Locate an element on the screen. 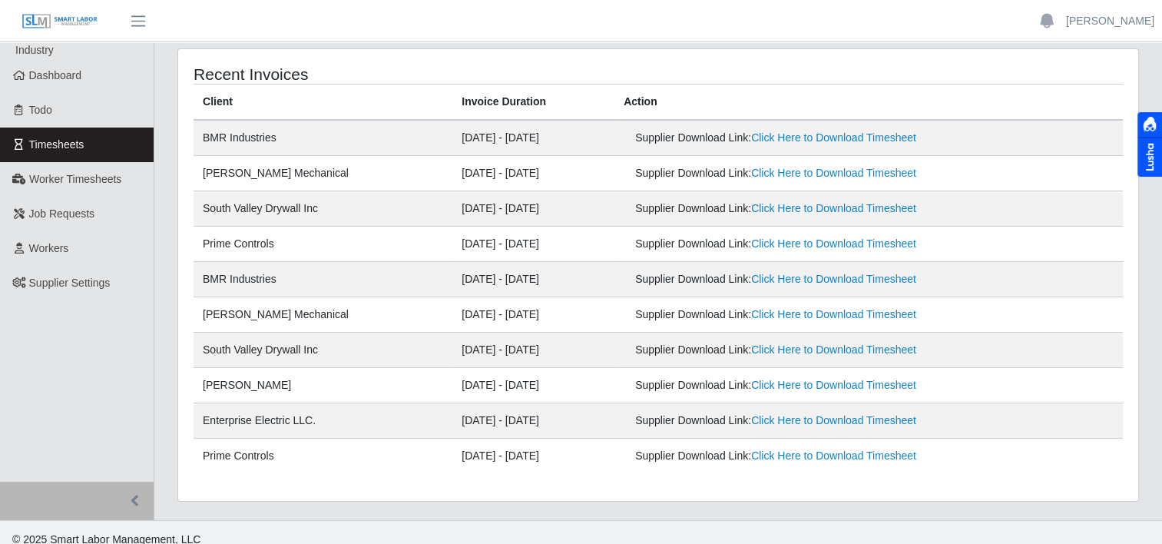 Image resolution: width=1162 pixels, height=544 pixels. span: Worker Timesheets is located at coordinates (75, 179).